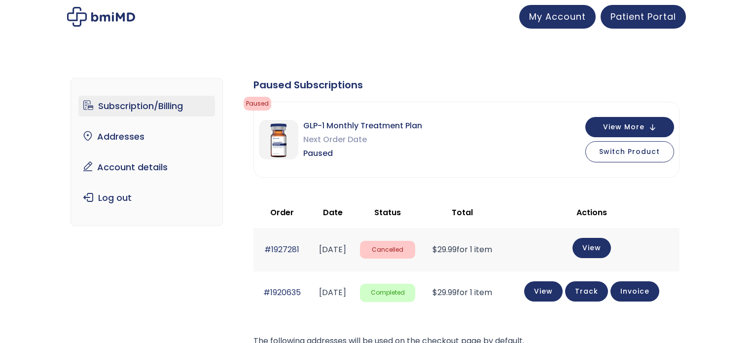  I want to click on span: Patient Portal, so click(643, 16).